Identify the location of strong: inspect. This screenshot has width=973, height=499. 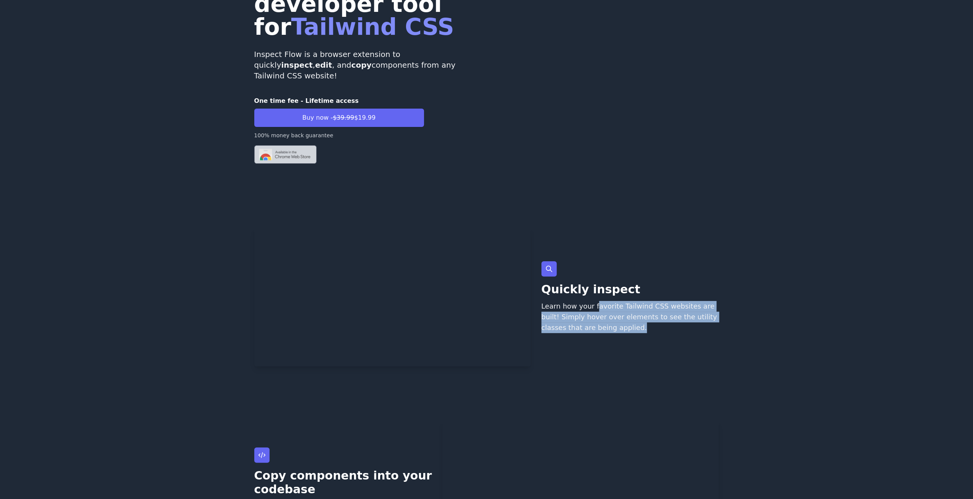
(297, 65).